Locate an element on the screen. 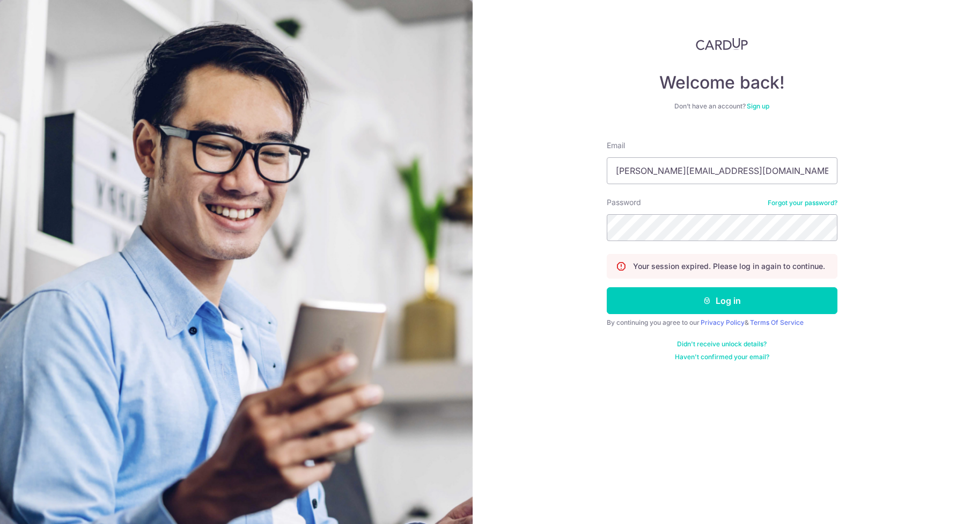 This screenshot has height=524, width=971. h4: Welcome back! is located at coordinates (722, 83).